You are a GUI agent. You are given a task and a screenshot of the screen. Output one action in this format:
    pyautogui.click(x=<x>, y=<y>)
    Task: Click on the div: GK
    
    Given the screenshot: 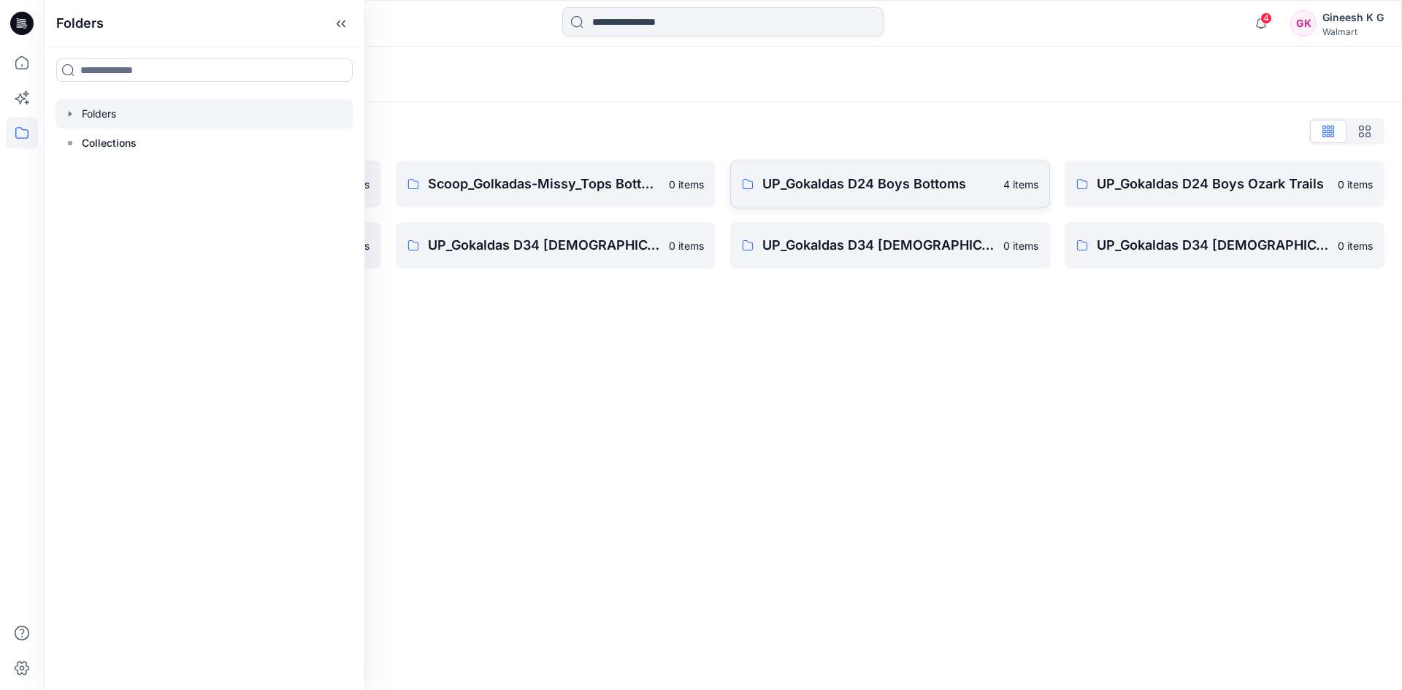 What is the action you would take?
    pyautogui.click(x=1303, y=23)
    